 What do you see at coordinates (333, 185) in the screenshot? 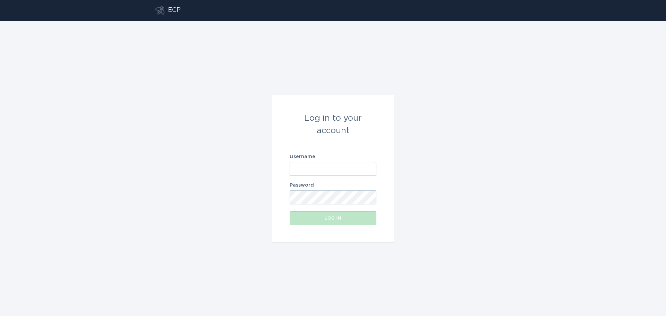
I see `label: Password` at bounding box center [333, 185].